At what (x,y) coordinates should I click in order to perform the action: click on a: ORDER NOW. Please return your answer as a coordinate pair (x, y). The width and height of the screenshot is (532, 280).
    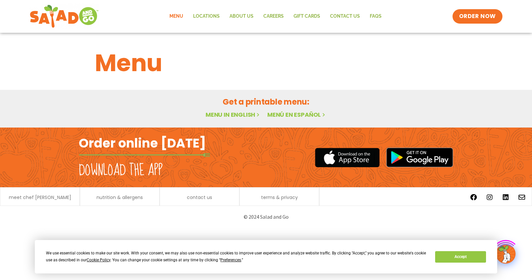
    Looking at the image, I should click on (477, 16).